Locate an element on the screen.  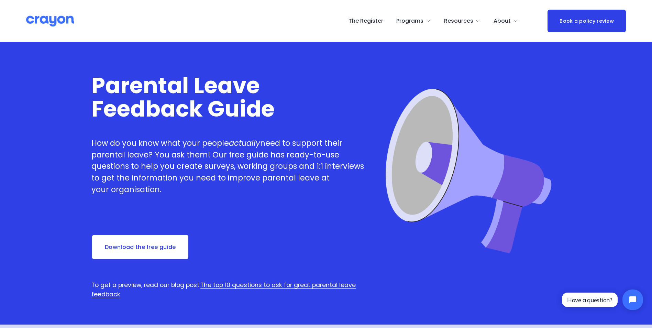
h1: Parental Leave Feedback Guide is located at coordinates (231, 97).